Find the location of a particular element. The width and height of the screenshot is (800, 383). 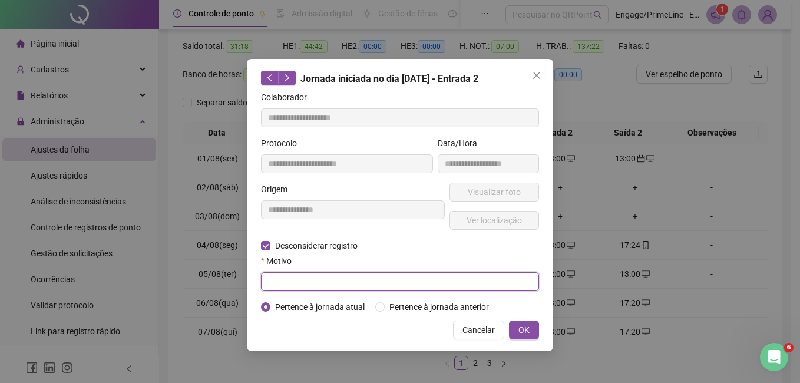

span: Desconsiderar registro is located at coordinates (316, 246).